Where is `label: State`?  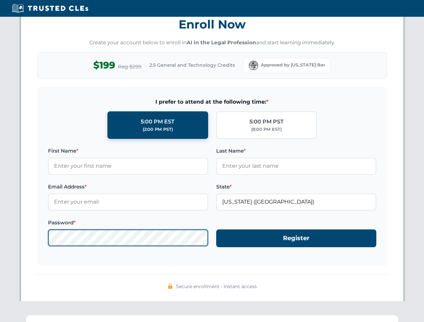 label: State is located at coordinates (296, 187).